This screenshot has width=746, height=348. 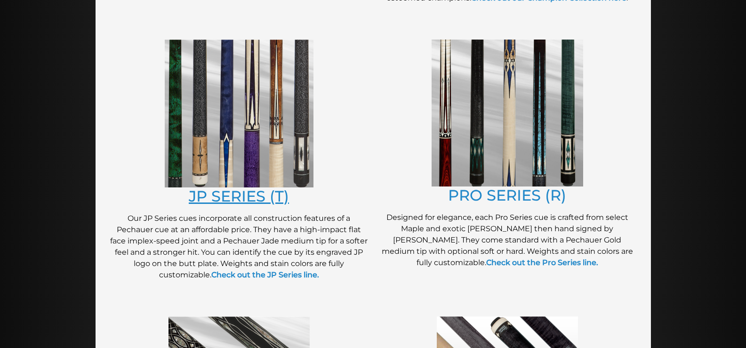 What do you see at coordinates (265, 274) in the screenshot?
I see `a: Check out the JP Series line.` at bounding box center [265, 274].